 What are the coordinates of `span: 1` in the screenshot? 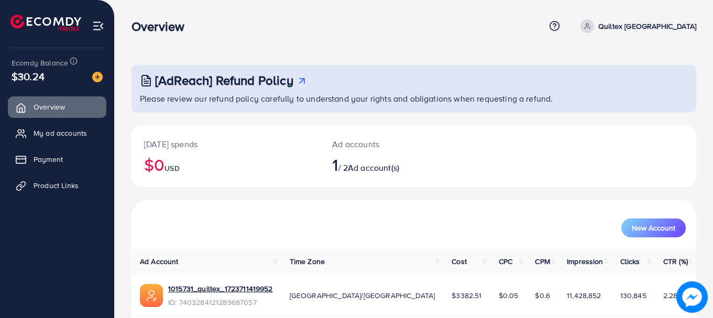 It's located at (335, 164).